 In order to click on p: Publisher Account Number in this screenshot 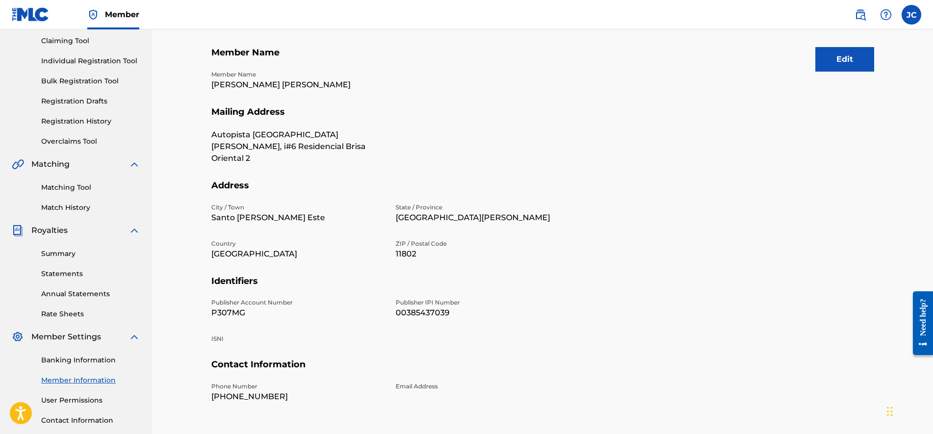, I will do `click(298, 303)`.